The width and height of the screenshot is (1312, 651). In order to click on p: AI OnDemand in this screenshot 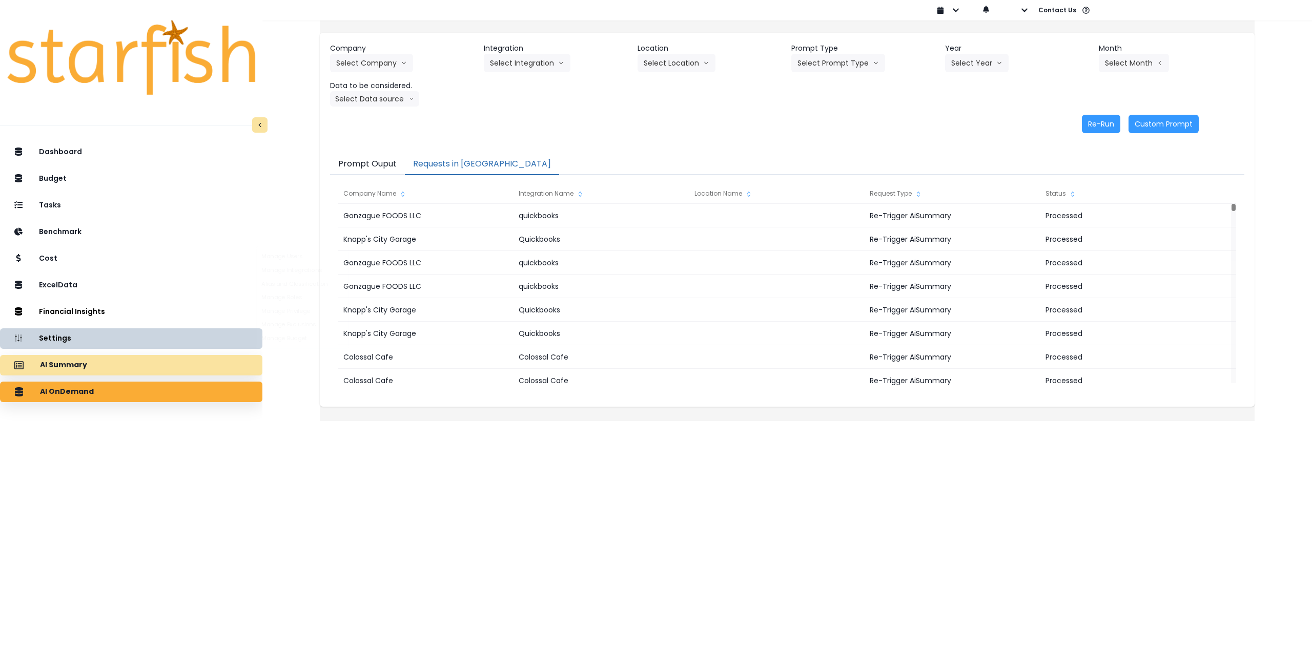, I will do `click(67, 392)`.